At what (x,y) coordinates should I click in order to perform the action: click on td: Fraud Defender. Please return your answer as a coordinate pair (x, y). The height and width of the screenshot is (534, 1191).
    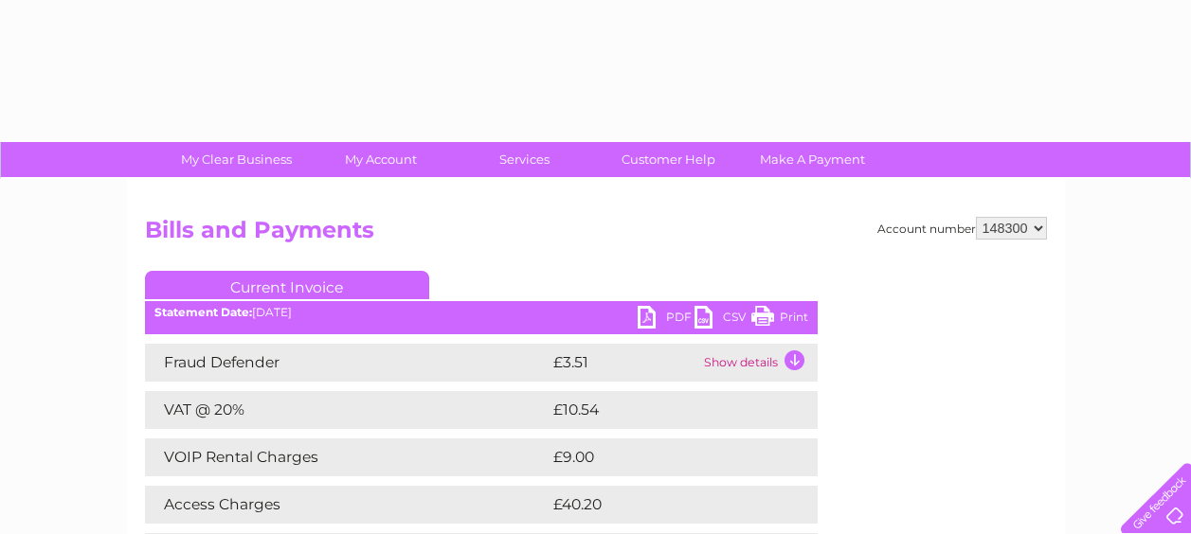
    Looking at the image, I should click on (347, 363).